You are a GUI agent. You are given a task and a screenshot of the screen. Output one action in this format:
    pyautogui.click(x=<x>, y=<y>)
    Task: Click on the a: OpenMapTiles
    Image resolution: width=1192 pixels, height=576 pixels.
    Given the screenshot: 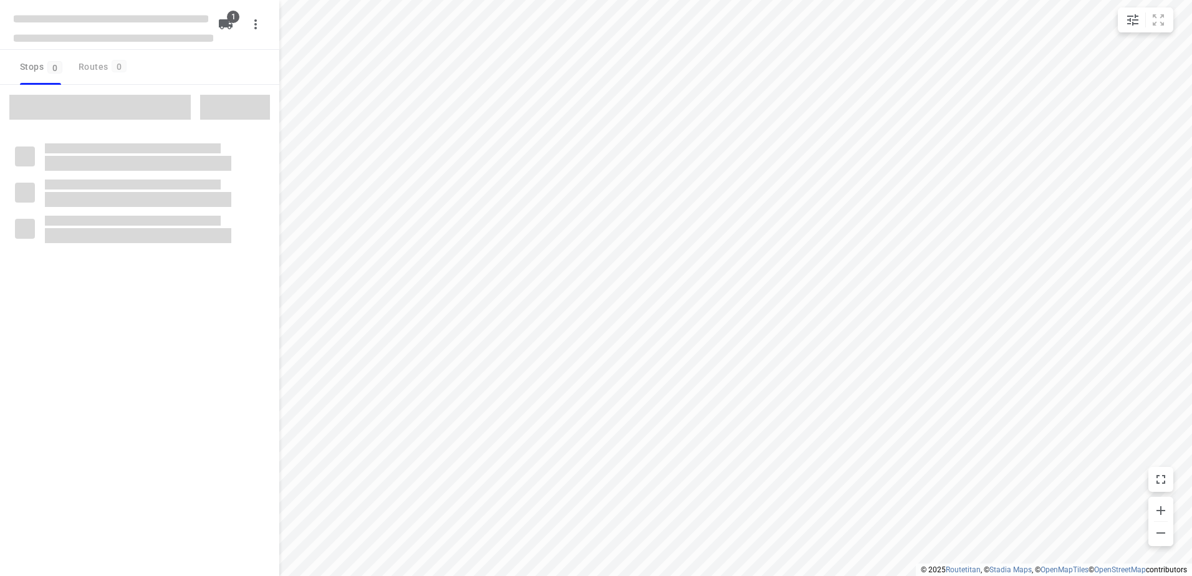 What is the action you would take?
    pyautogui.click(x=1064, y=570)
    